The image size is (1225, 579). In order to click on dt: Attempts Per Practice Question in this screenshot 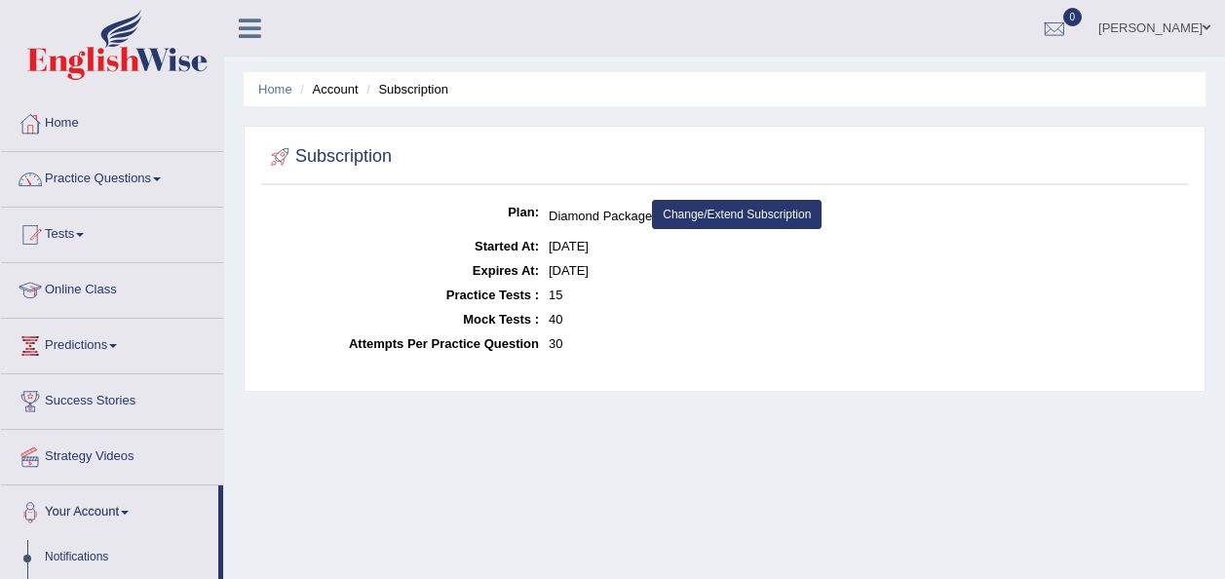, I will do `click(403, 343)`.